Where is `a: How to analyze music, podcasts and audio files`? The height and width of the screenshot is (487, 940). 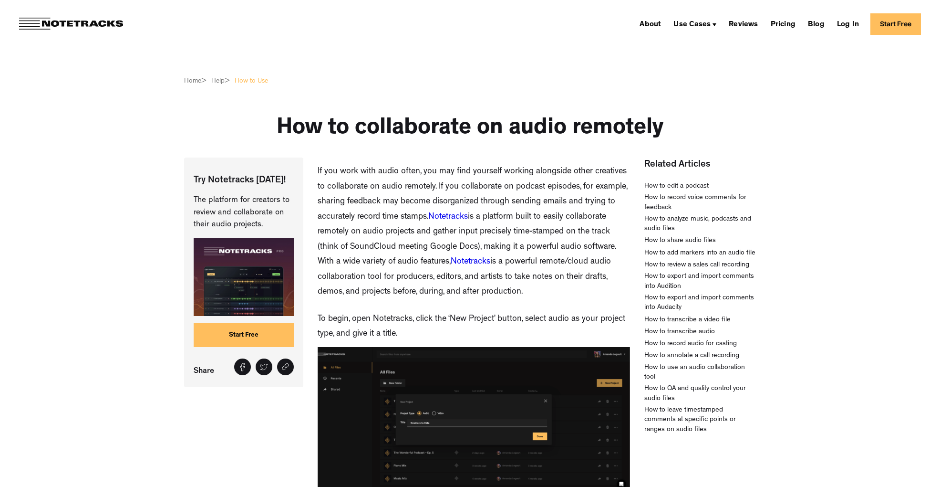
a: How to analyze music, podcasts and audio files is located at coordinates (700, 224).